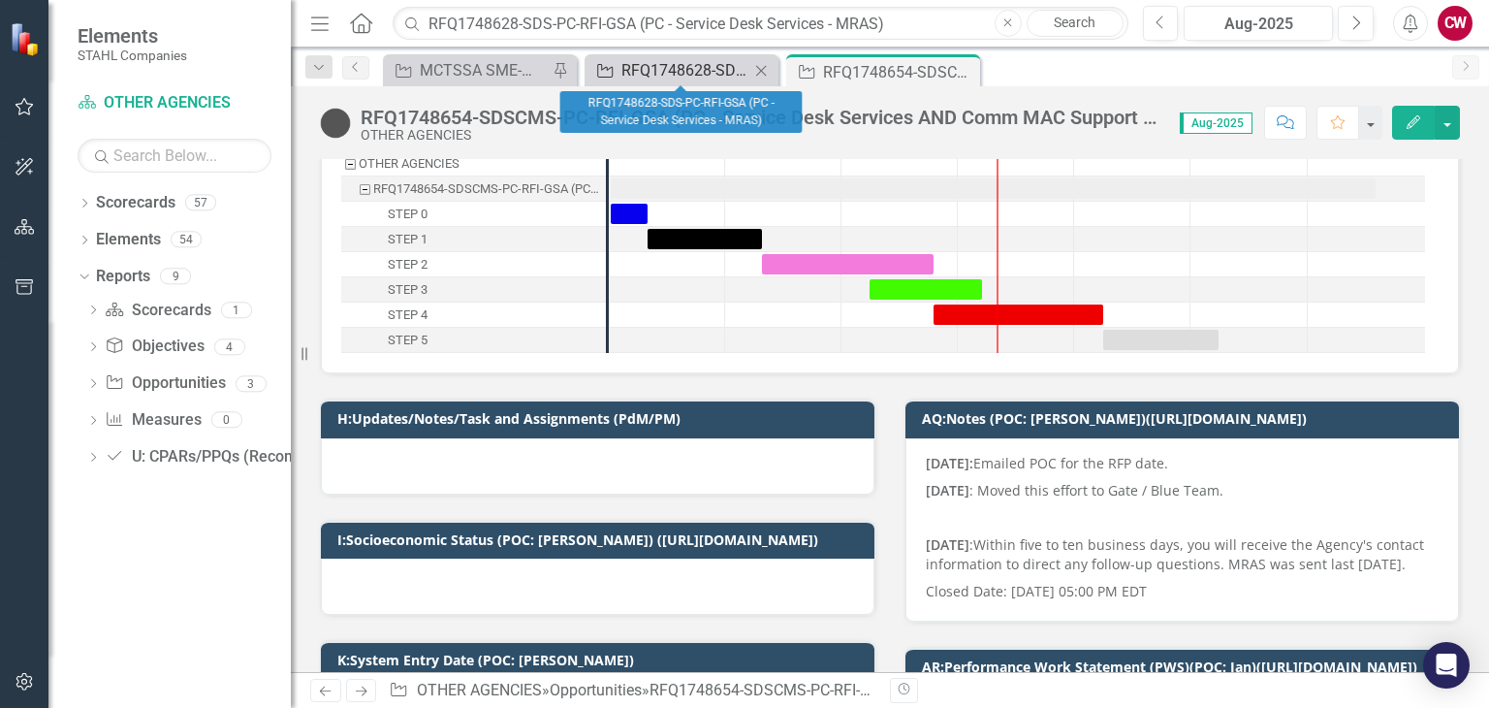 The image size is (1489, 708). I want to click on div: 57, so click(201, 203).